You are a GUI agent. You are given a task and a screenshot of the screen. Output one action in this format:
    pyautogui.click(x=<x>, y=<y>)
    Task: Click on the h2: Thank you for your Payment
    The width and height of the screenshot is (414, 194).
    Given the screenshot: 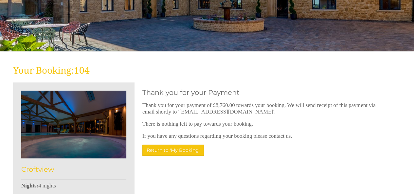 What is the action you would take?
    pyautogui.click(x=265, y=92)
    